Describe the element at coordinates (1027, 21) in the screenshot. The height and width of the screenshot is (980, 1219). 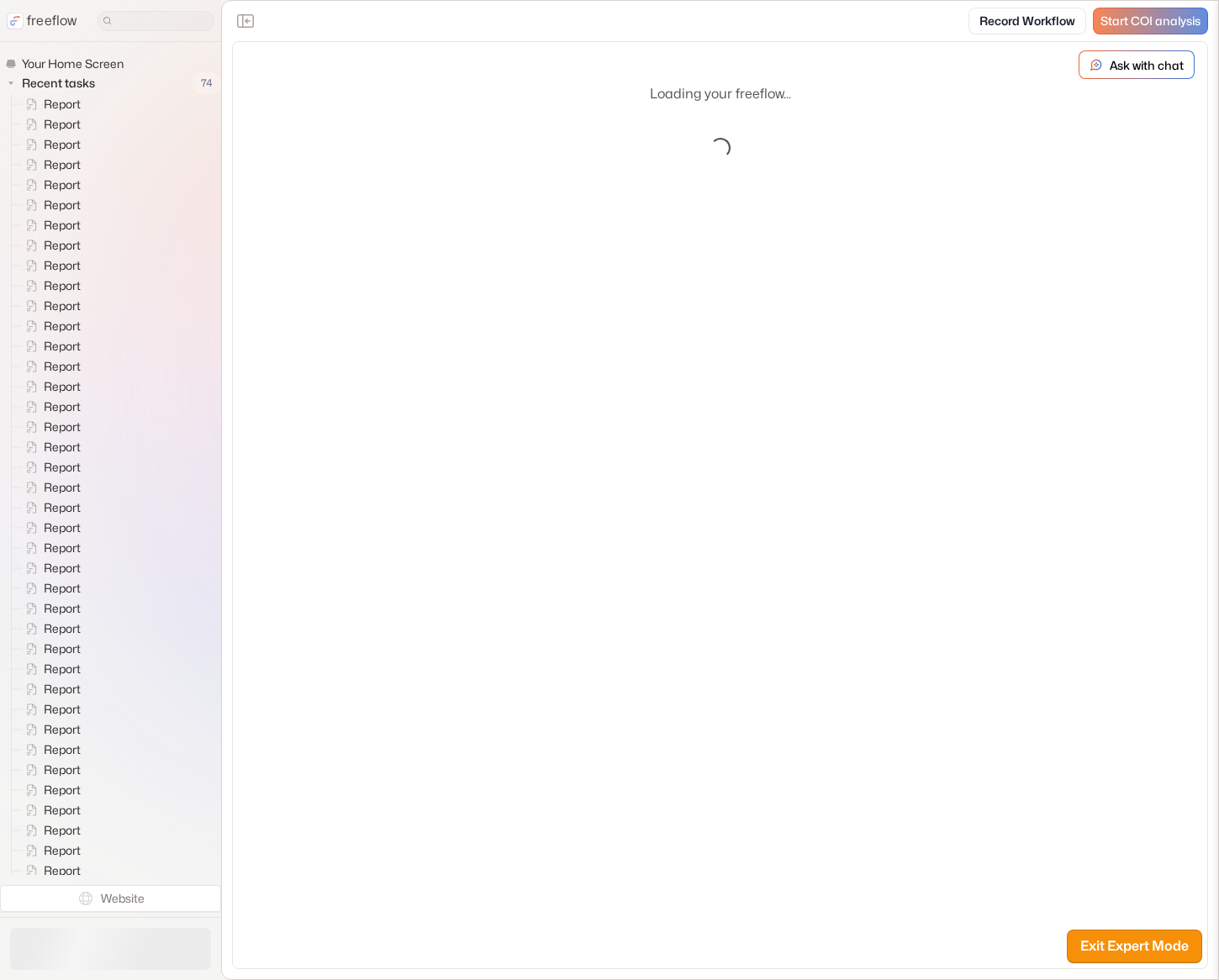
I see `a: Record Workflow` at that location.